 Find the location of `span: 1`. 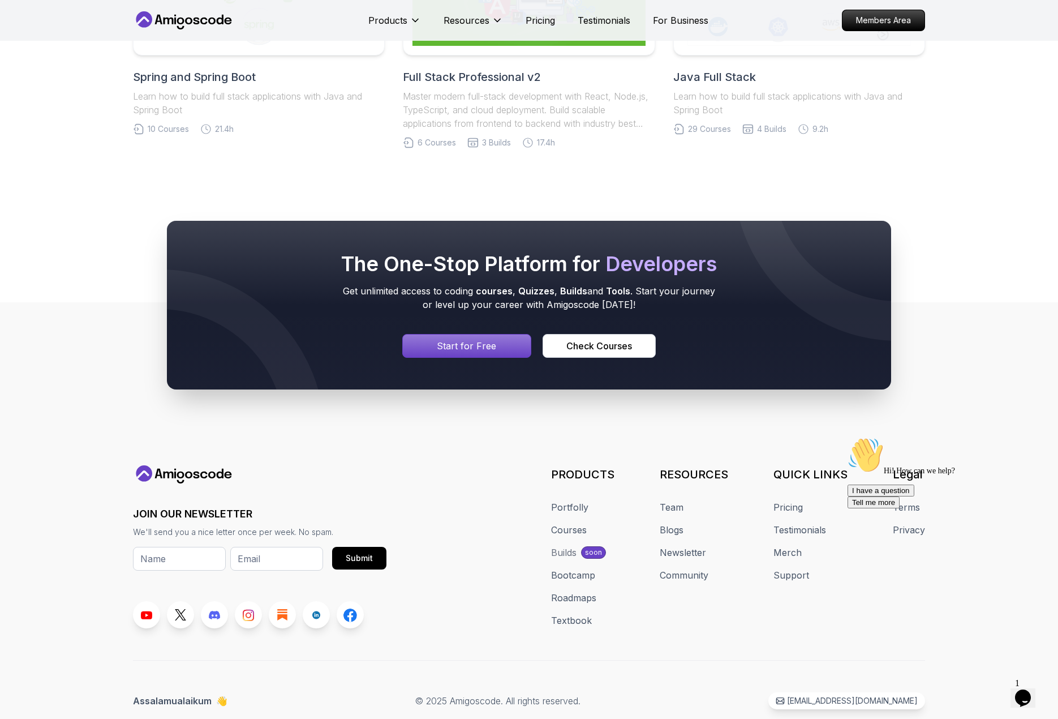

span: 1 is located at coordinates (7, 9).